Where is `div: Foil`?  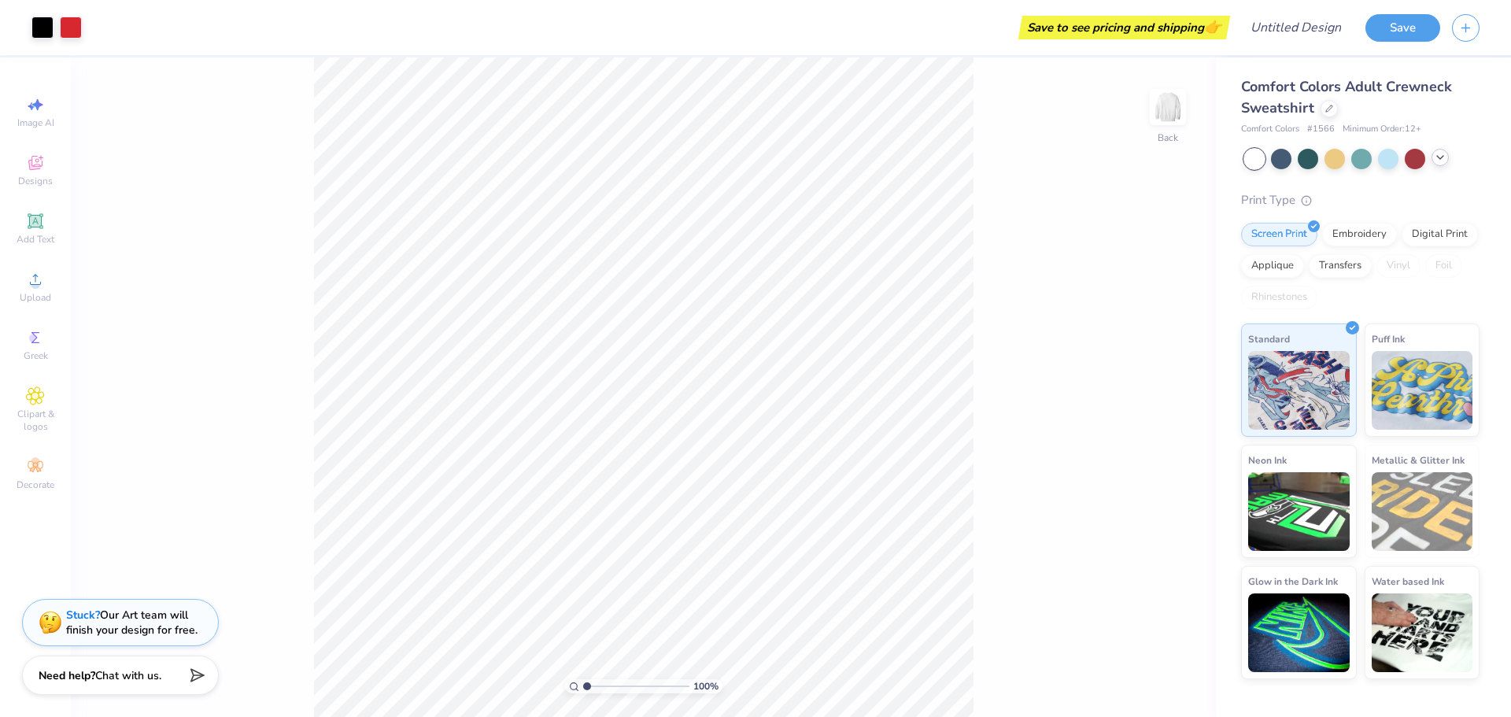
div: Foil is located at coordinates (1444, 266).